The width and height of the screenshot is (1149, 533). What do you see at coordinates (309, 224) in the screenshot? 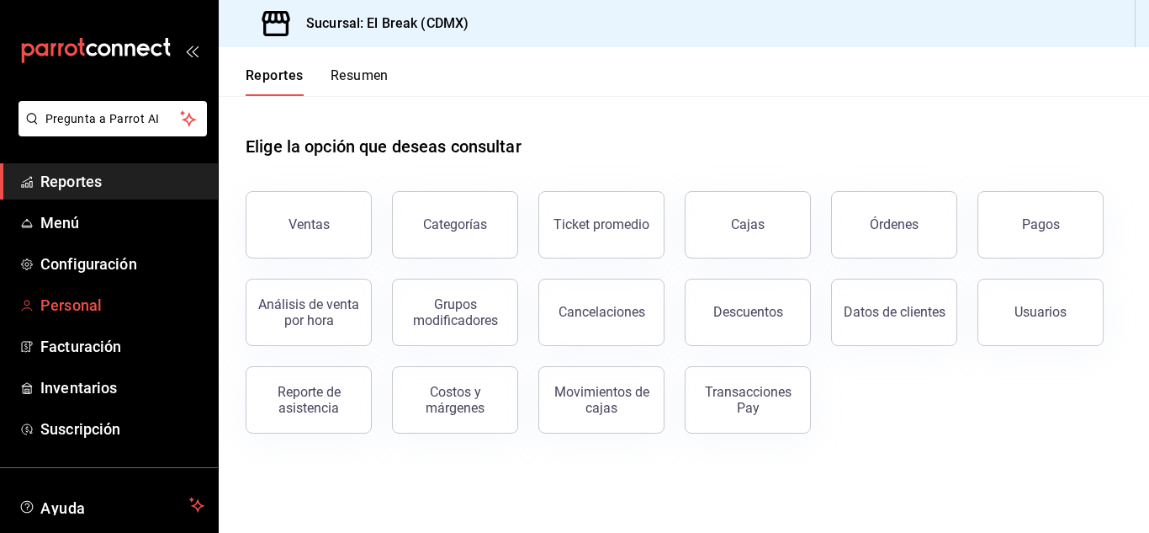
I see `div: Ventas` at bounding box center [309, 224].